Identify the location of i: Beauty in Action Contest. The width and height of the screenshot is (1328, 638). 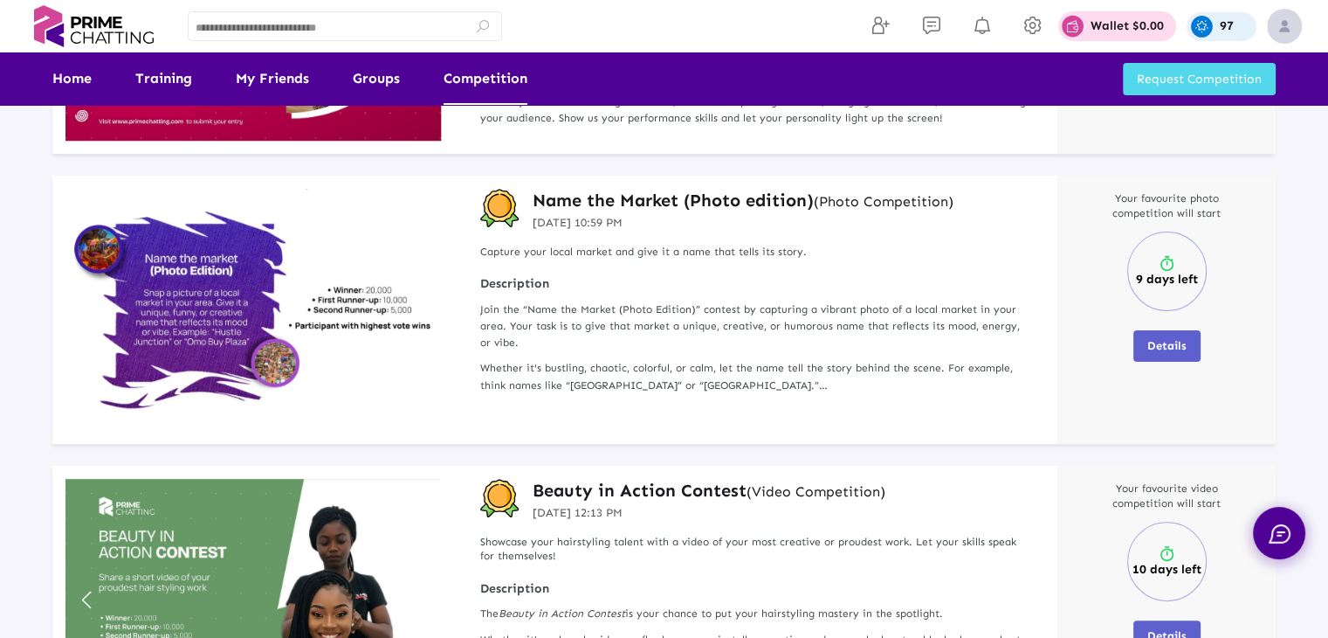
(562, 613).